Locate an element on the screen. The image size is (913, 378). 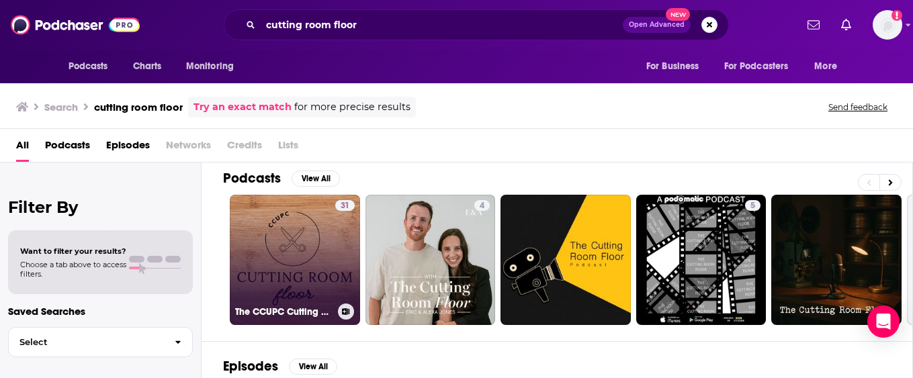
span: More is located at coordinates (826, 66).